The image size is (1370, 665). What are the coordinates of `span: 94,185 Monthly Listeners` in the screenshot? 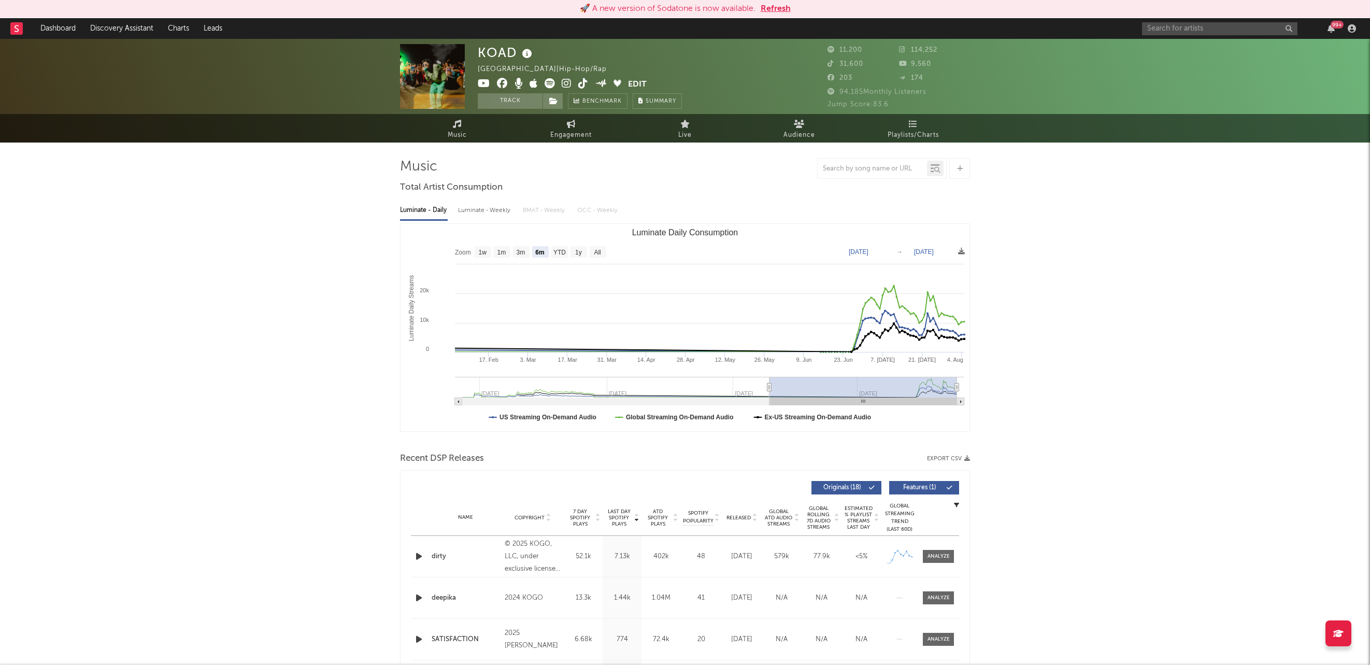 It's located at (877, 92).